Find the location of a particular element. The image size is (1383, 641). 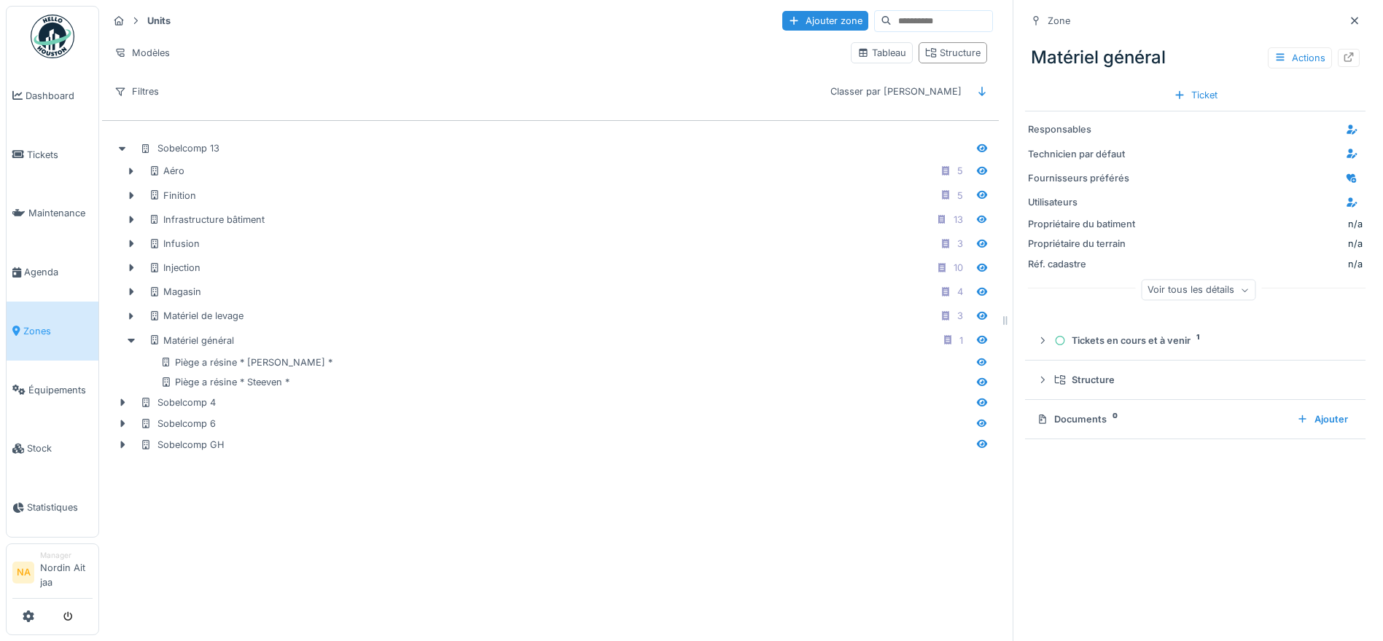

span: Zones is located at coordinates (58, 331).